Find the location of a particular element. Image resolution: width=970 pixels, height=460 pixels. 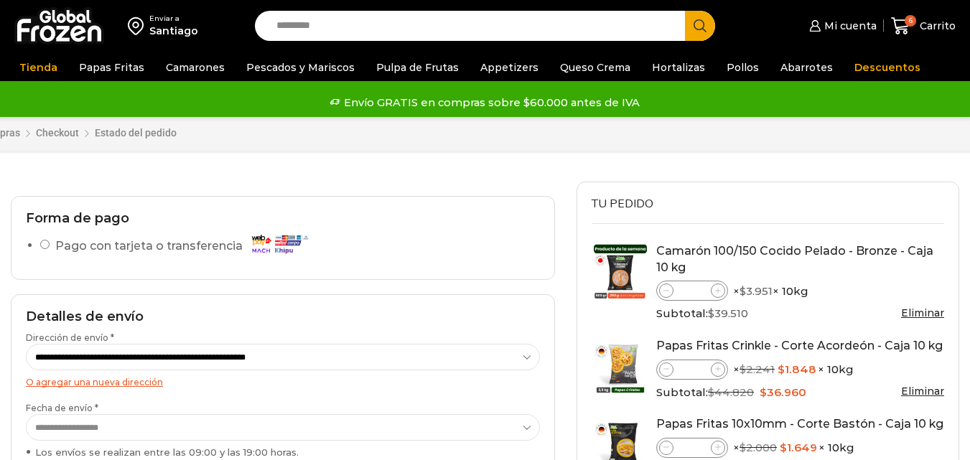

bdi: 1.848 is located at coordinates (797, 369).